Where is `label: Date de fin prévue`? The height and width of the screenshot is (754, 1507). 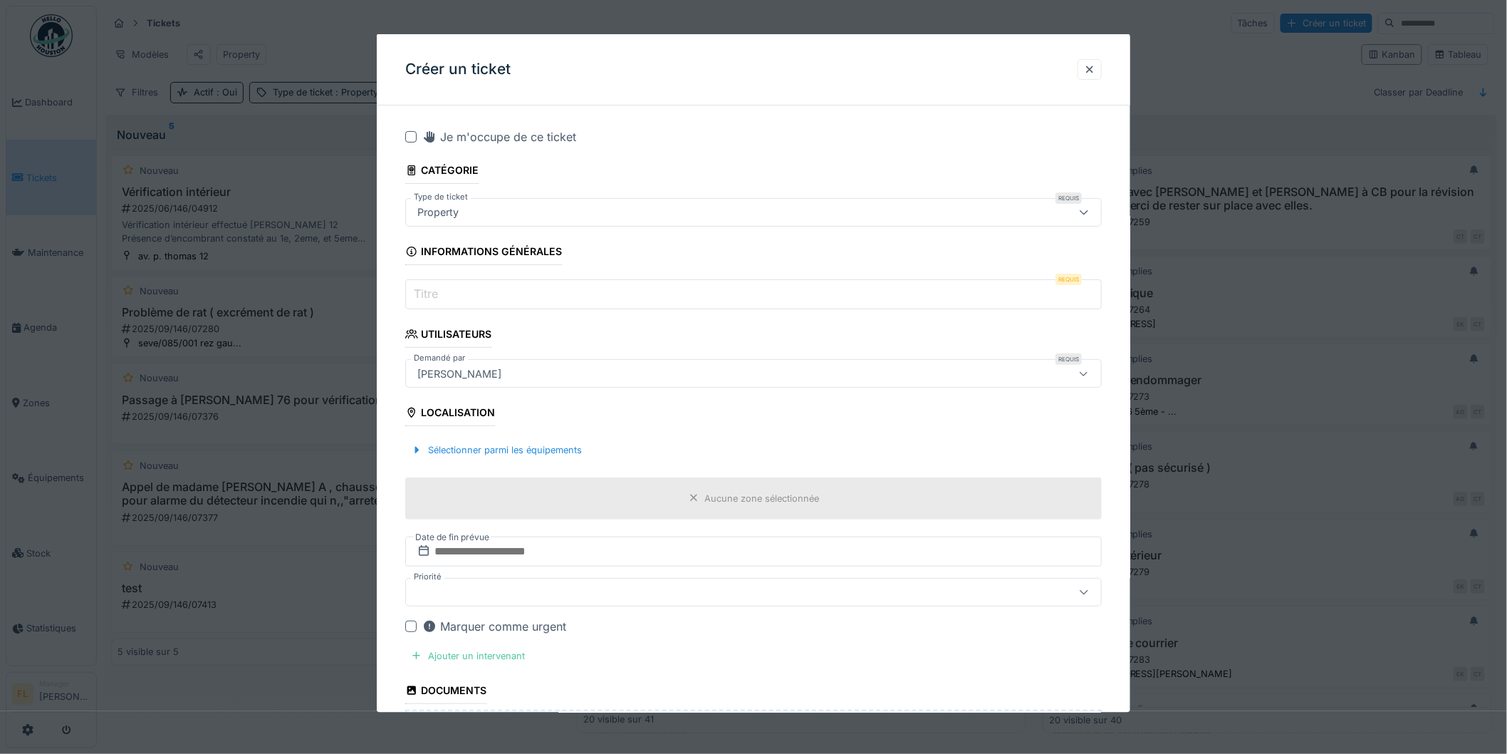
label: Date de fin prévue is located at coordinates (452, 536).